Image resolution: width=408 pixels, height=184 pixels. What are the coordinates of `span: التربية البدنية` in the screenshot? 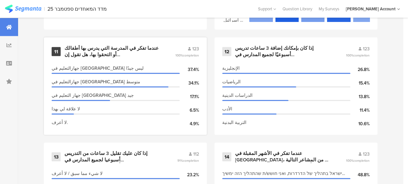 It's located at (234, 122).